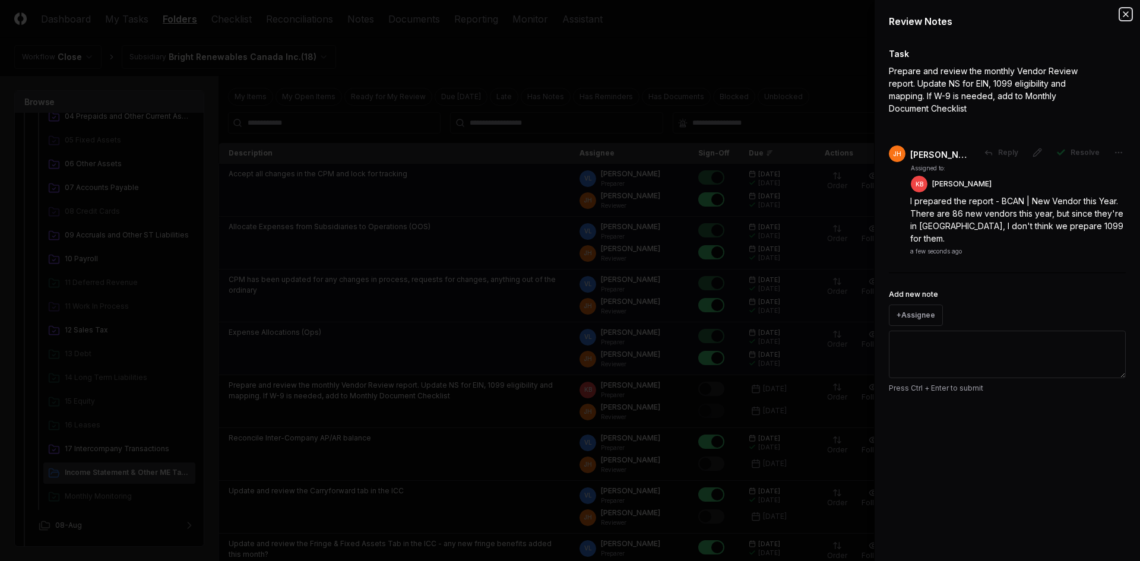 Image resolution: width=1140 pixels, height=561 pixels. What do you see at coordinates (897, 154) in the screenshot?
I see `span: JH` at bounding box center [897, 154].